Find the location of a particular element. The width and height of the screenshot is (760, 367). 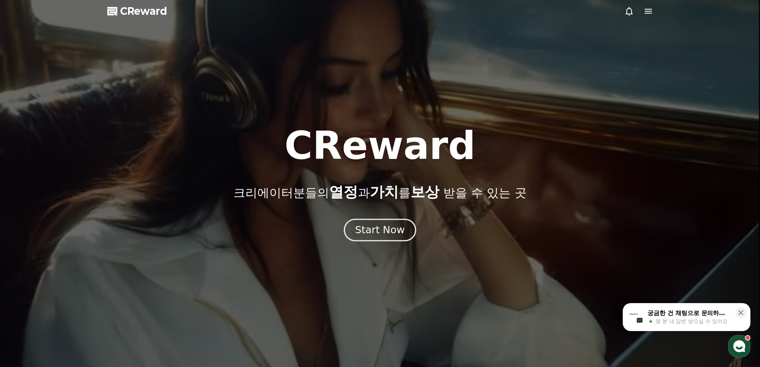

h1: CReward is located at coordinates (380, 146).